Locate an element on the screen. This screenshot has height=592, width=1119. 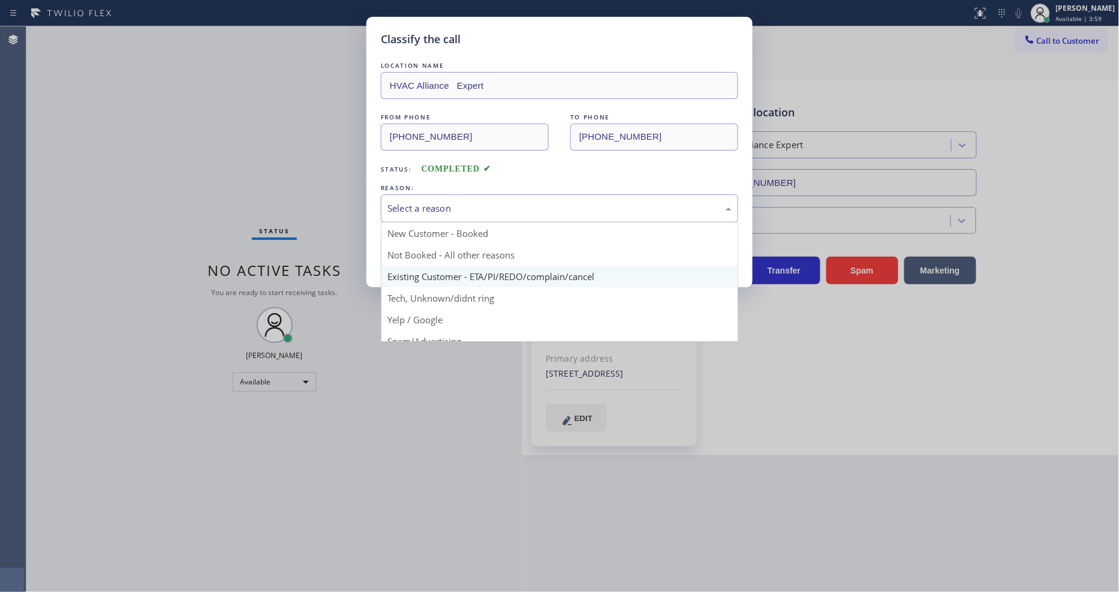
div: LOCATION NAME is located at coordinates (560, 65).